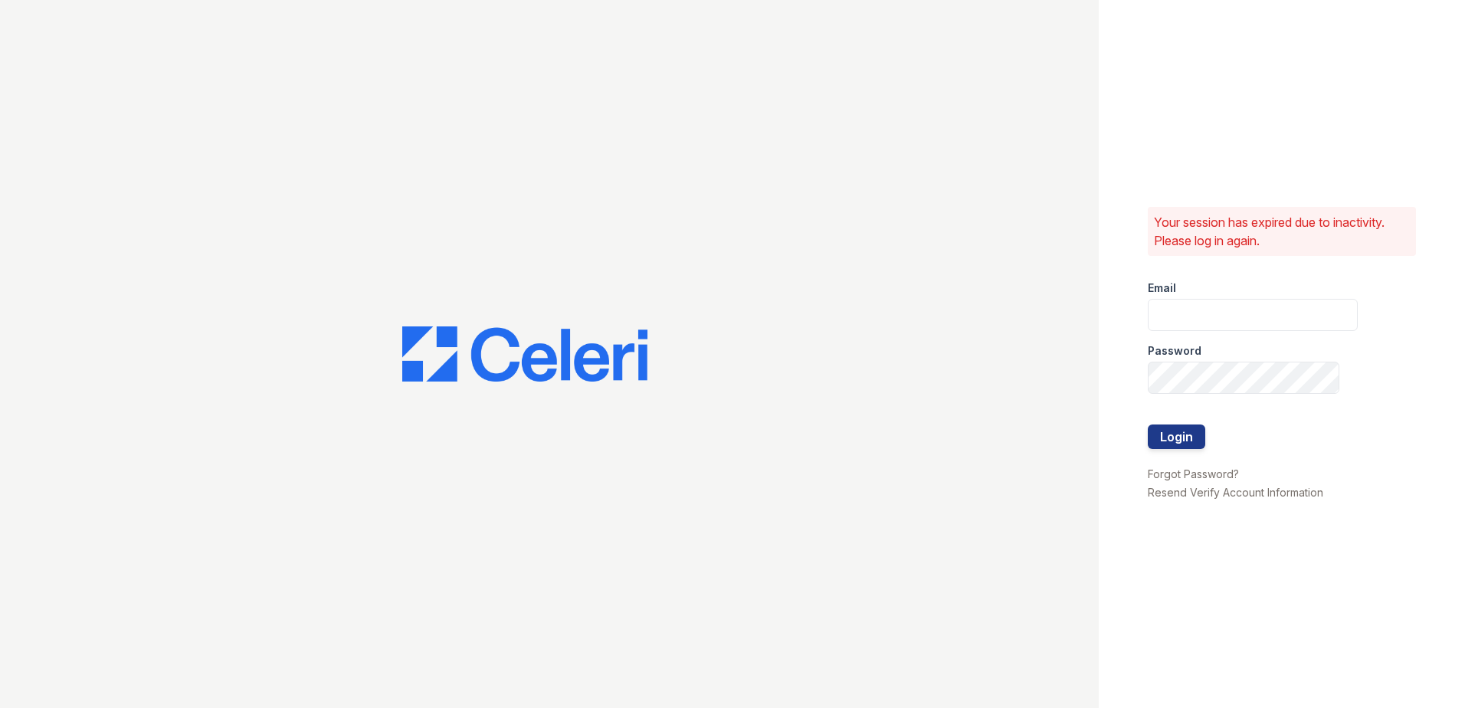 The height and width of the screenshot is (708, 1465). What do you see at coordinates (1174, 351) in the screenshot?
I see `label: Password` at bounding box center [1174, 351].